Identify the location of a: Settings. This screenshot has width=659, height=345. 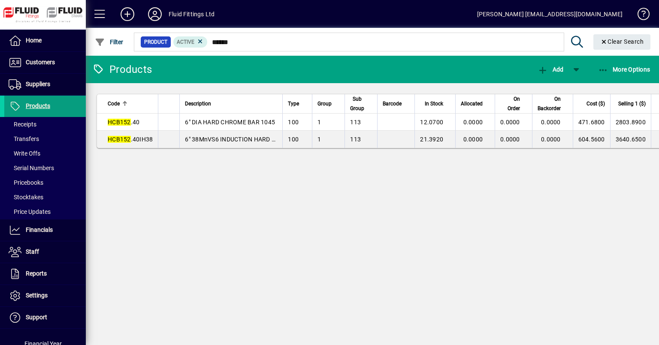
(45, 296).